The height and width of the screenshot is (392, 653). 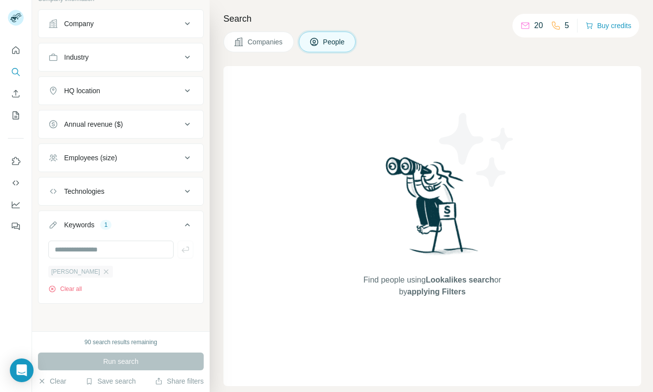 I want to click on div: HQ location, so click(x=82, y=91).